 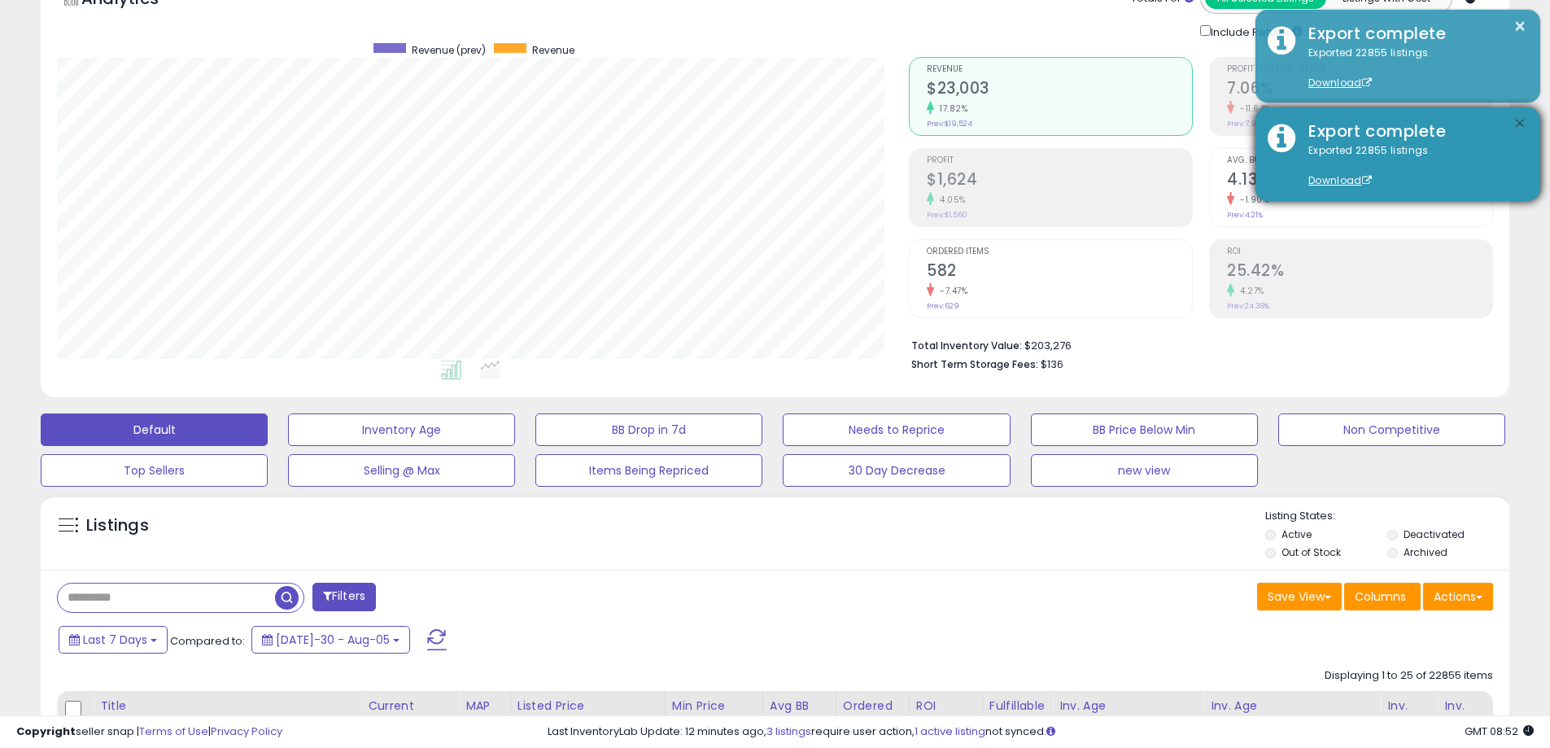 What do you see at coordinates (1052, 364) in the screenshot?
I see `span: $136` at bounding box center [1052, 364].